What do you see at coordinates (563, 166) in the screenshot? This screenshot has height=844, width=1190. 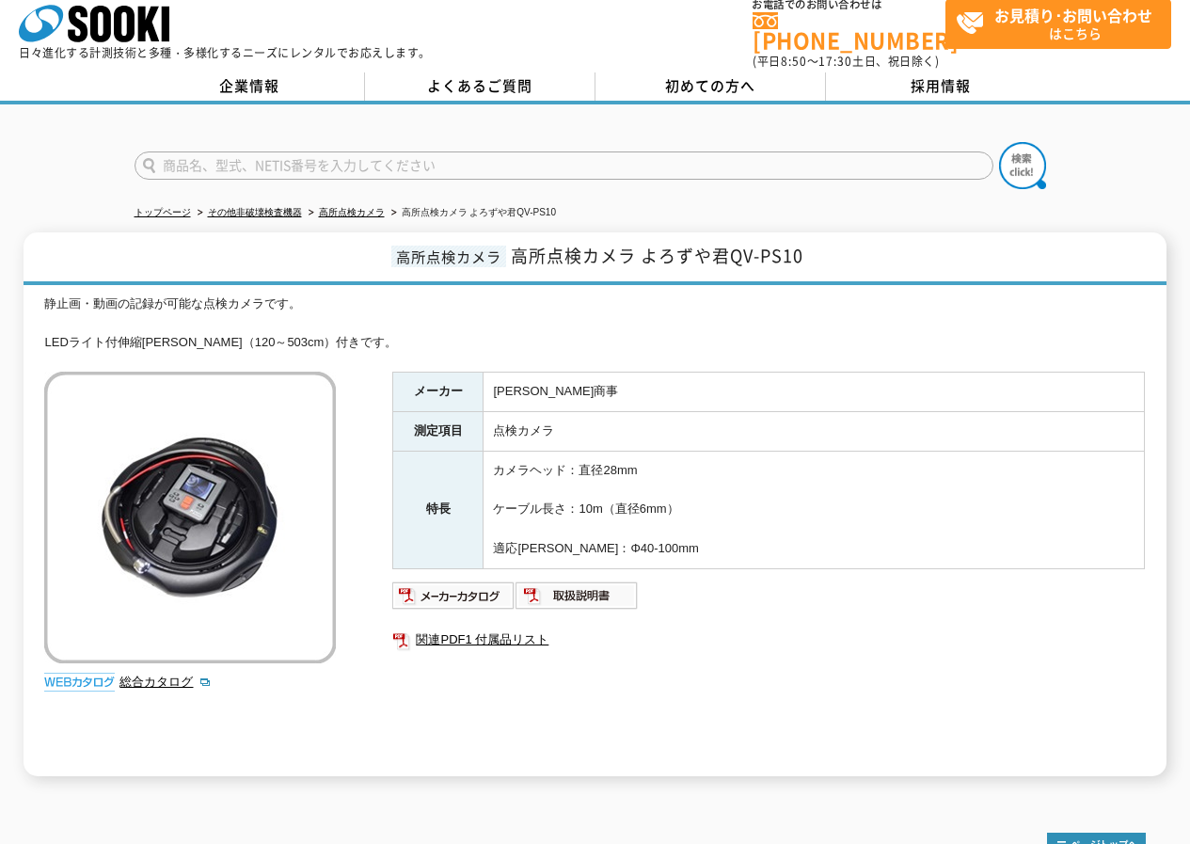 I see `input: 商品名、型式、NETIS番号を入力してください` at bounding box center [563, 166].